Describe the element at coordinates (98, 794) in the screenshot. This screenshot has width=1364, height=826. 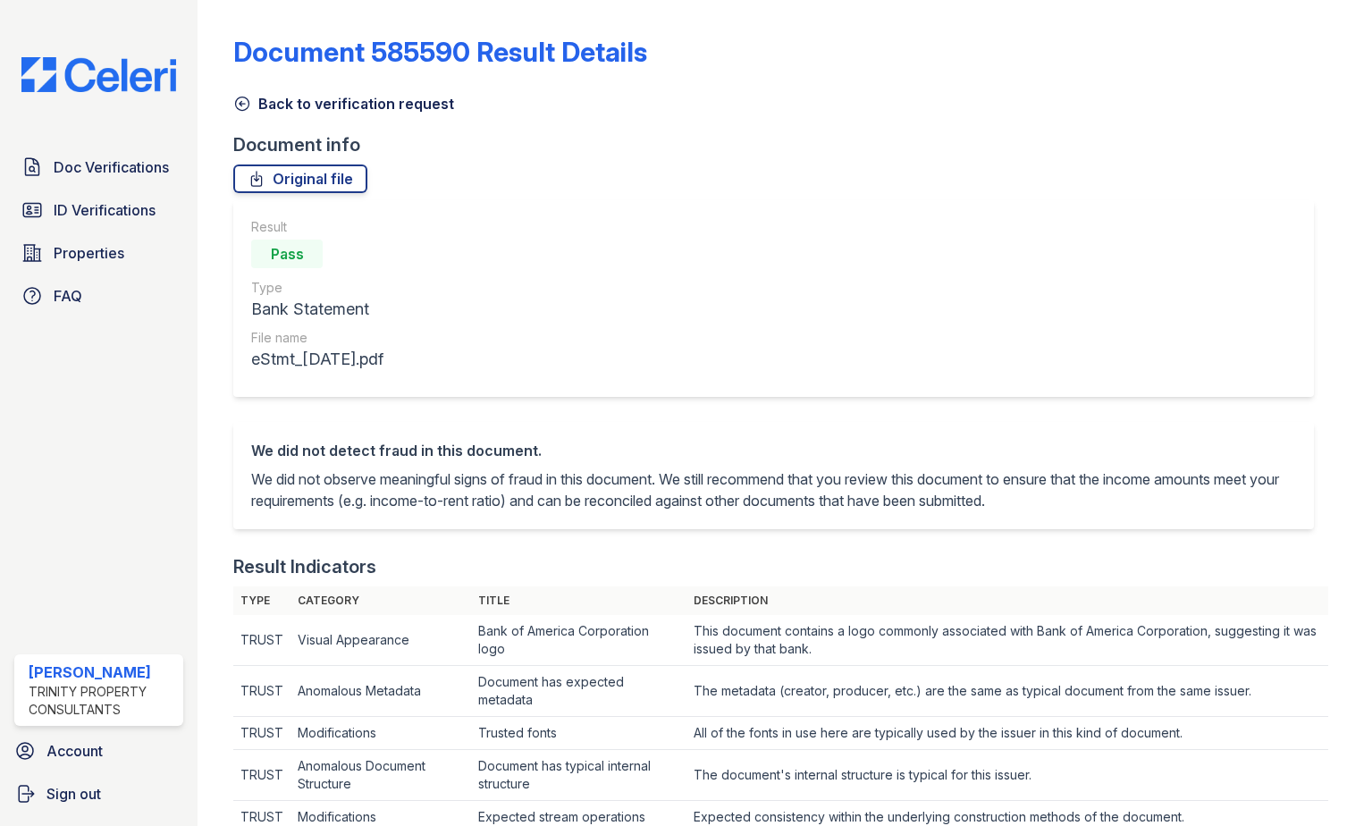
I see `button: Sign out` at that location.